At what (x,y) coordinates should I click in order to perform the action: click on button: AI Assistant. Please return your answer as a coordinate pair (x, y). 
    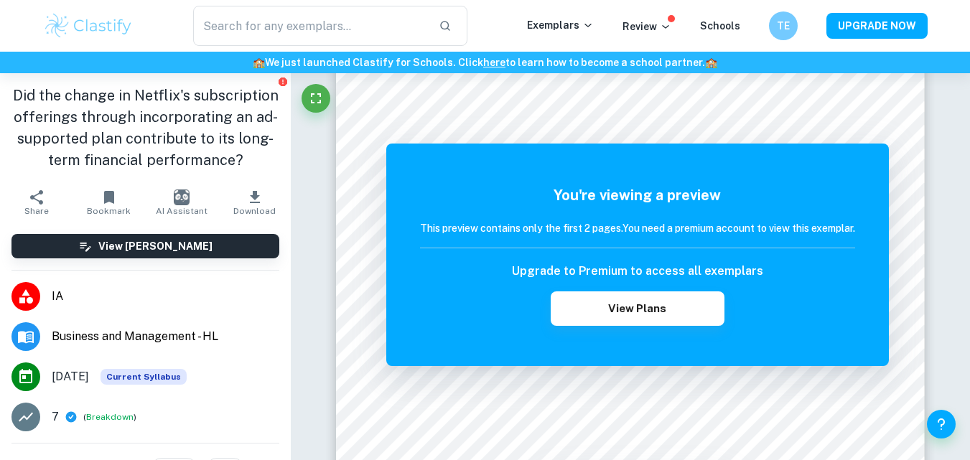
    Looking at the image, I should click on (182, 202).